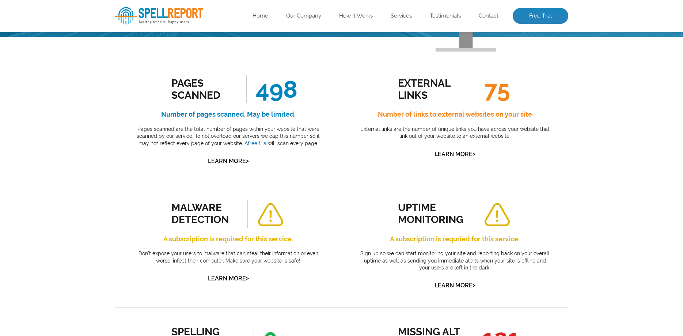 This screenshot has width=683, height=336. Describe the element at coordinates (133, 107) in the screenshot. I see `a: 9` at that location.